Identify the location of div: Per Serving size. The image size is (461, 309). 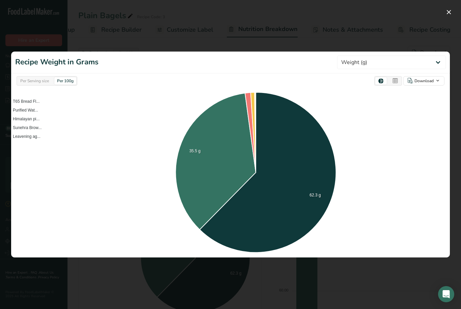
(34, 81).